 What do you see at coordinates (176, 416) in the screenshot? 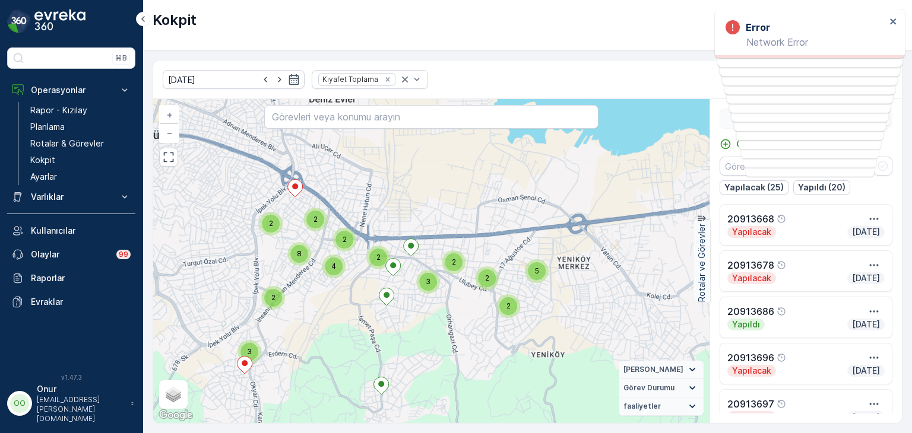
I see `a: Bu bölgeyi Google Haritalar'da açın (yeni pencerede açılır)` at bounding box center [176, 416].